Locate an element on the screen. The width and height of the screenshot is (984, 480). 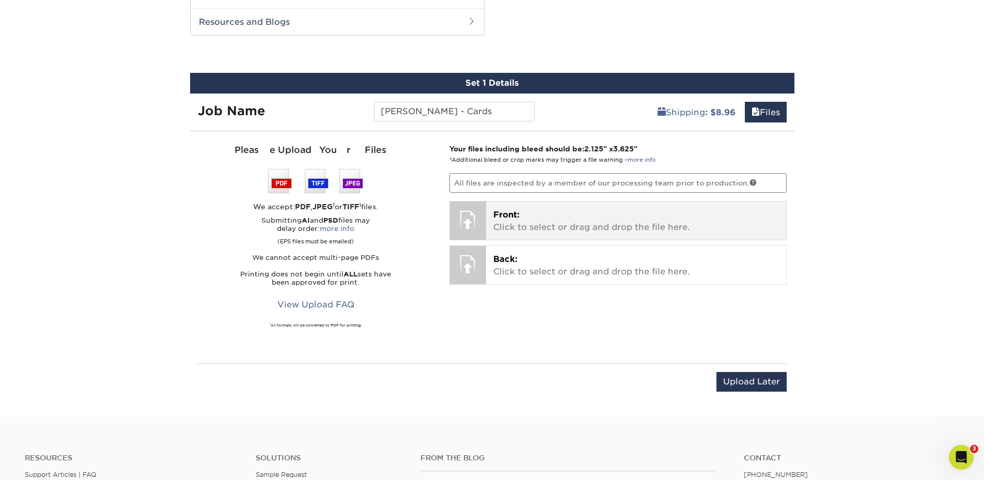
p: All files are inspected by a member of our processing team prior to production. is located at coordinates (618, 183).